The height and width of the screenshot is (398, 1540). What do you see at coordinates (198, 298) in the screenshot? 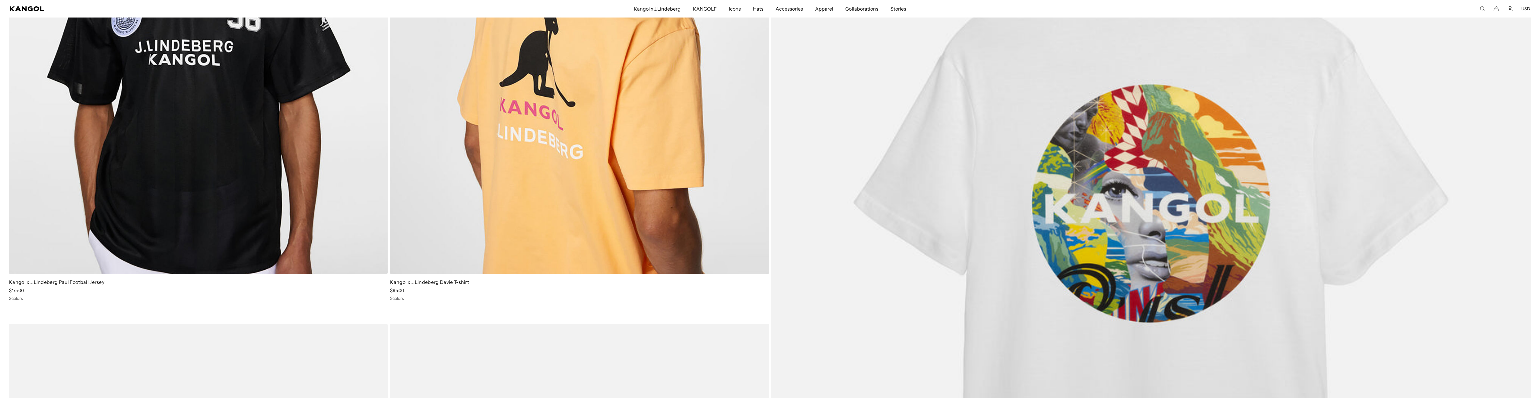
I see `div: 2 colors` at bounding box center [198, 298].